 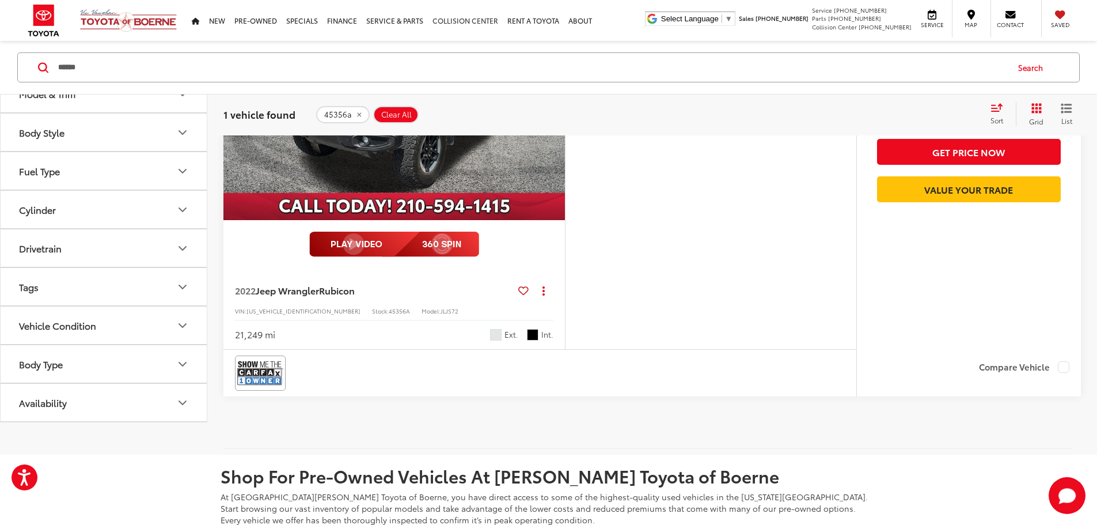 What do you see at coordinates (819, 18) in the screenshot?
I see `span: Parts` at bounding box center [819, 18].